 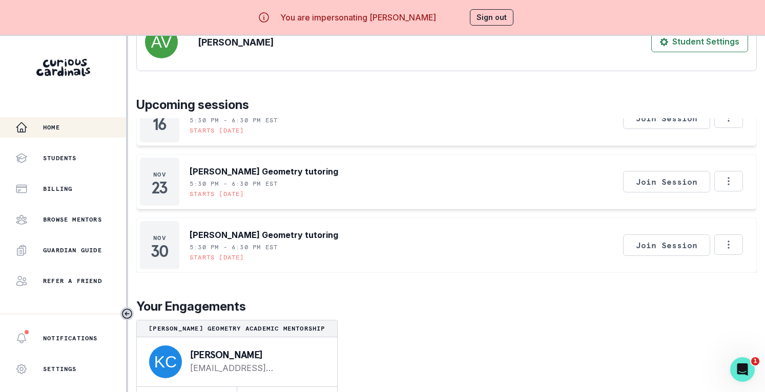 What do you see at coordinates (57, 189) in the screenshot?
I see `p: Billing` at bounding box center [57, 189].